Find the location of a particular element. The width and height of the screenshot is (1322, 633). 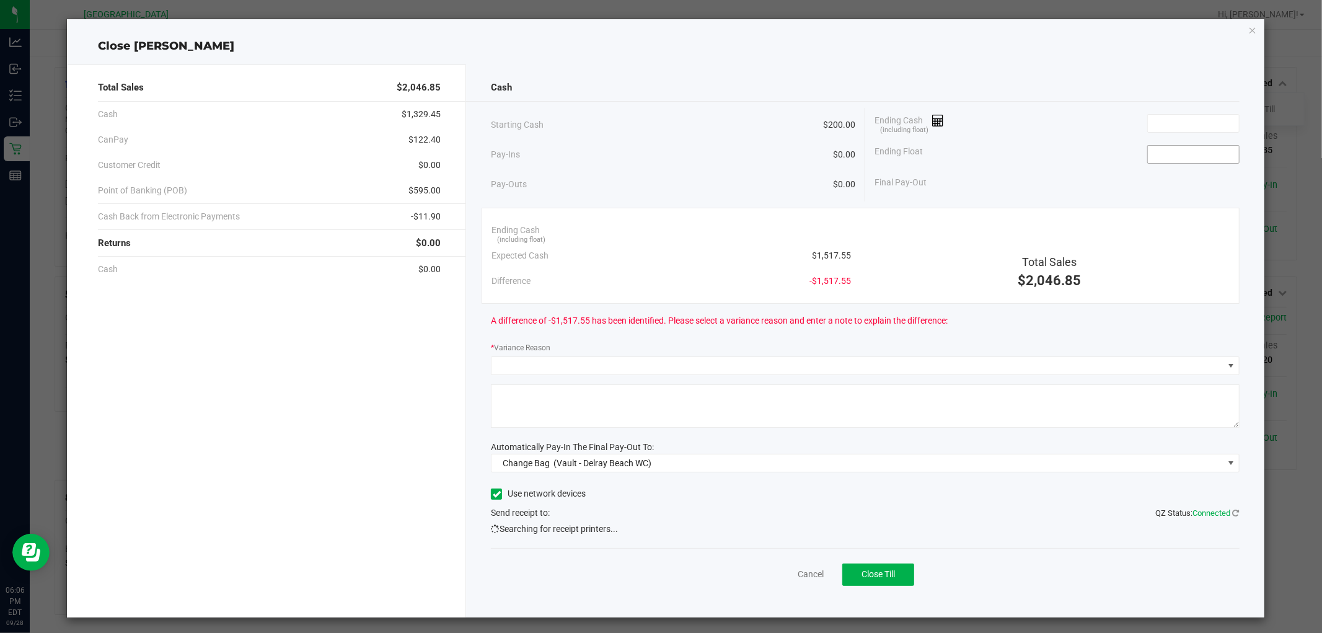

button: Close Till is located at coordinates (878, 575).